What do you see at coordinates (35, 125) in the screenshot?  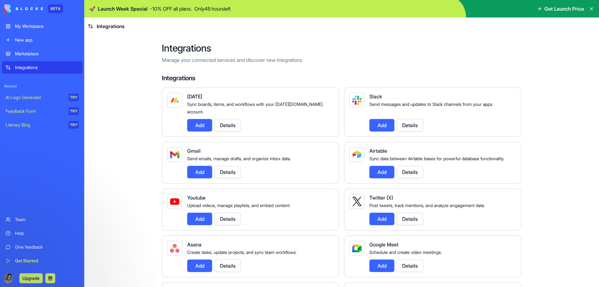 I see `div: Literary Blog` at bounding box center [35, 125].